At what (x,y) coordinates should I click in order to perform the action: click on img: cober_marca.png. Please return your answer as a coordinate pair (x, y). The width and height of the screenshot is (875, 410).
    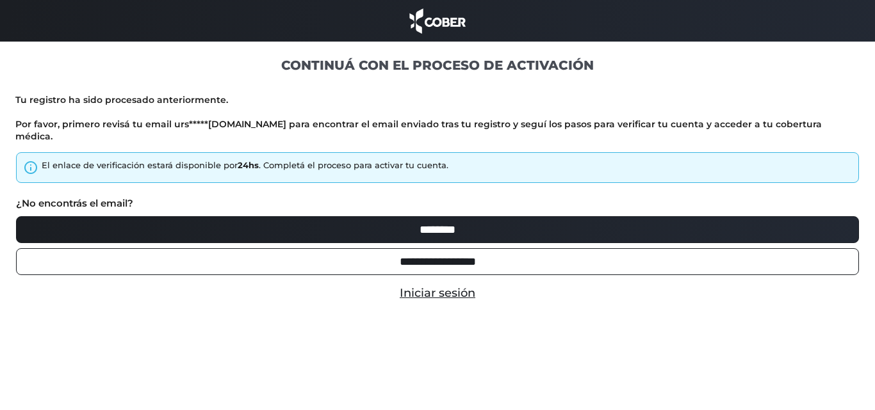
    Looking at the image, I should click on (437, 20).